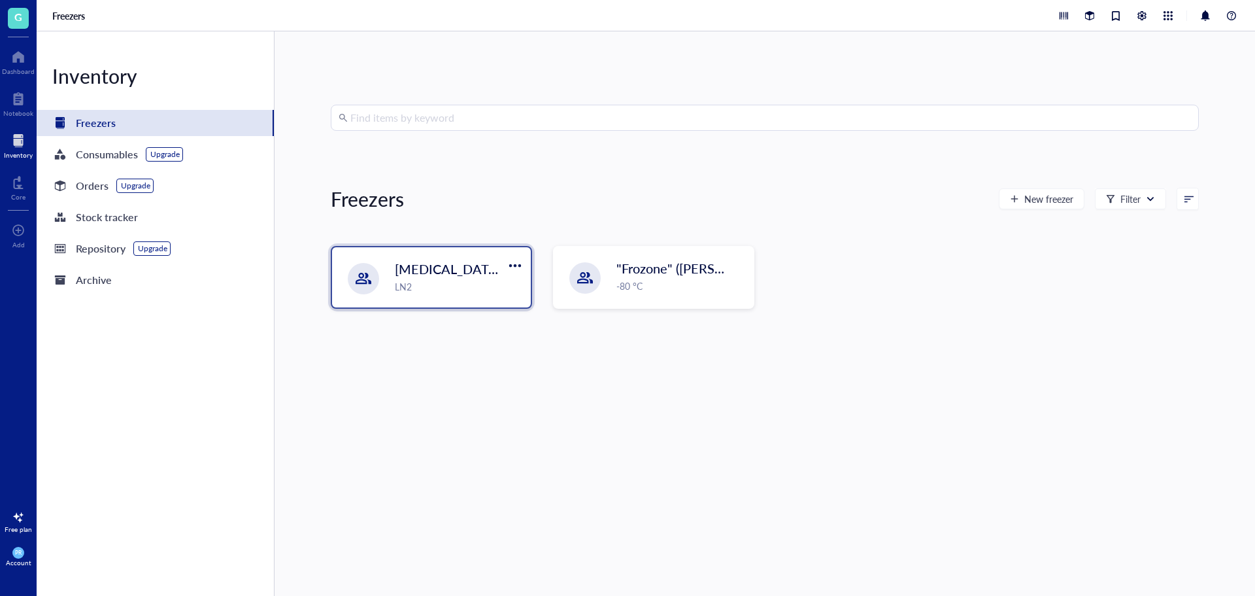  What do you see at coordinates (155, 248) in the screenshot?
I see `a: RepositoryUpgrade` at bounding box center [155, 248].